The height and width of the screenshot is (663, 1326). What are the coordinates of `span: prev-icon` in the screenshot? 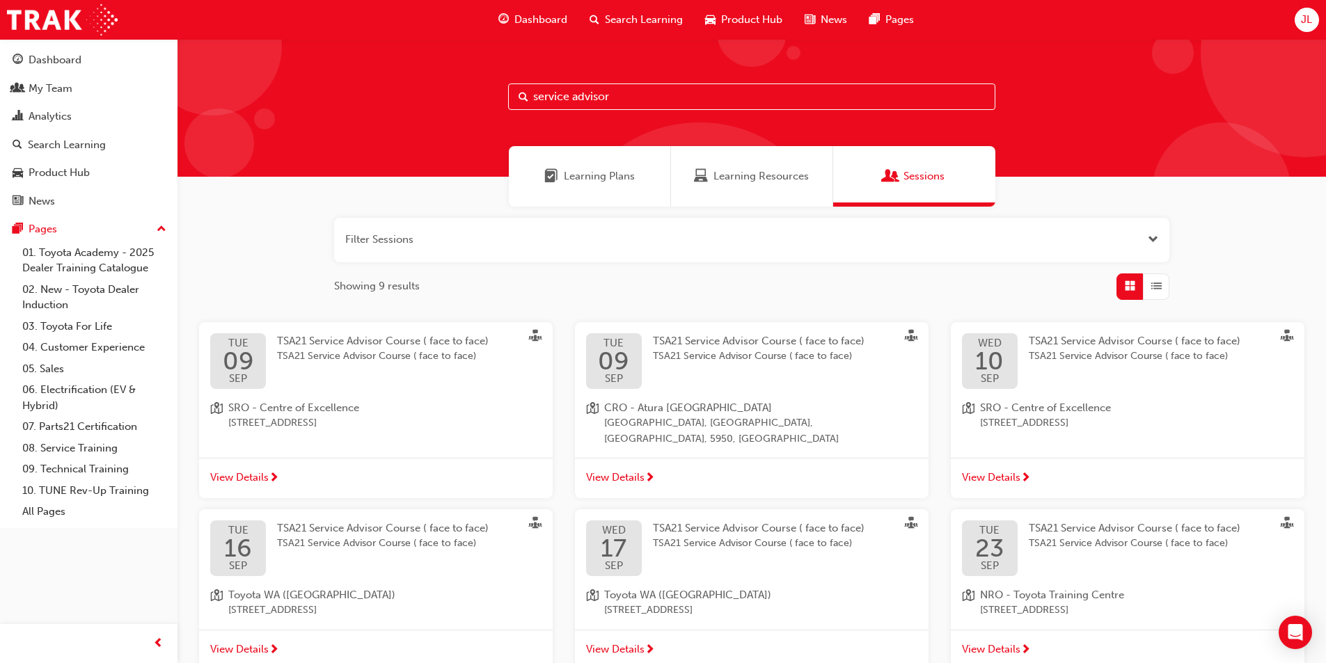 It's located at (158, 644).